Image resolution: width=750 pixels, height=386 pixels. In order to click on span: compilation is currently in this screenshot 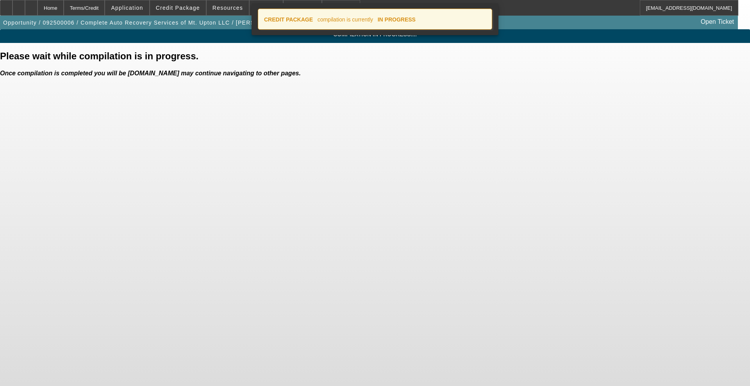, I will do `click(345, 20)`.